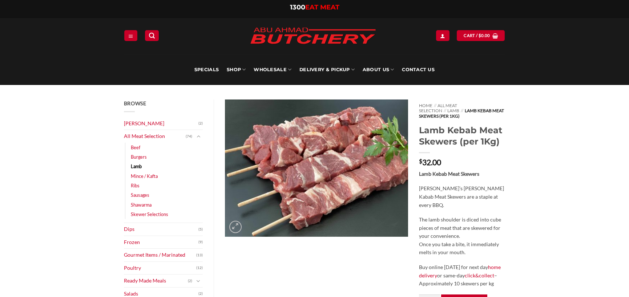 The image size is (629, 297). What do you see at coordinates (461, 113) in the screenshot?
I see `span: Lamb Kebab Meat Skewers (per 1Kg)` at bounding box center [461, 113].